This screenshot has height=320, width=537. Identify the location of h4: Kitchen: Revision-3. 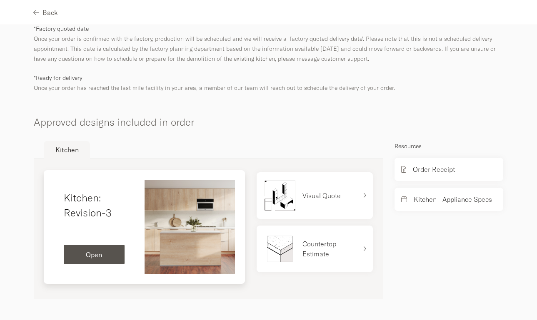
(94, 205).